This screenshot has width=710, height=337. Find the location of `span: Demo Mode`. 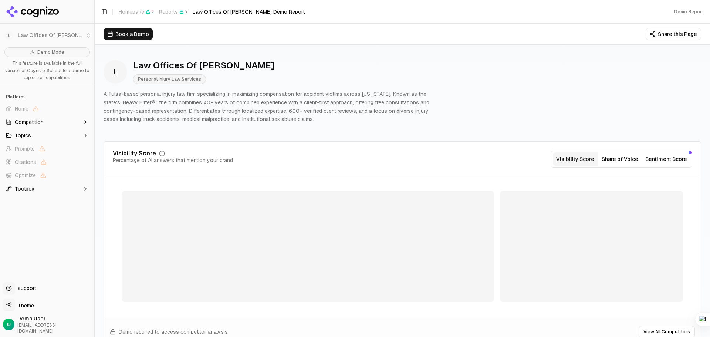

span: Demo Mode is located at coordinates (51, 52).